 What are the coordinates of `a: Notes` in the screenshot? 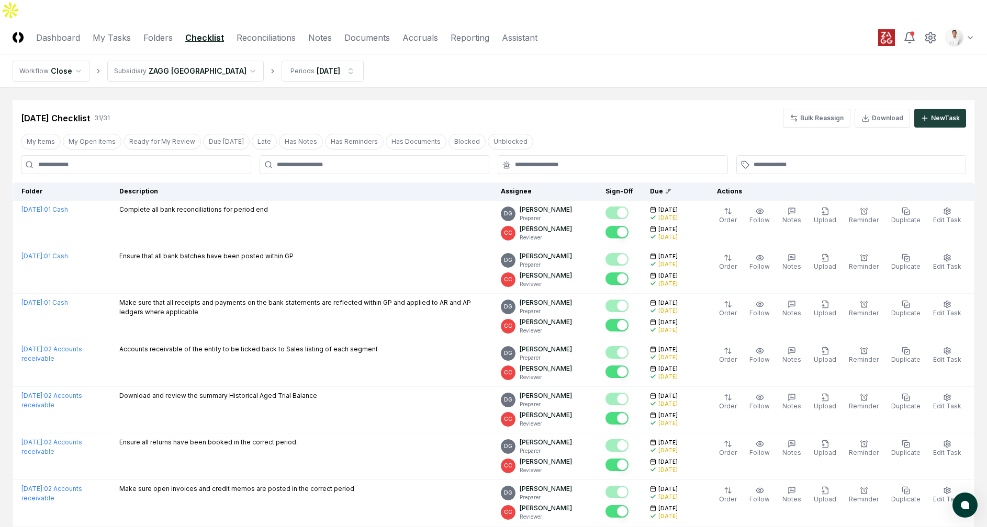 It's located at (320, 38).